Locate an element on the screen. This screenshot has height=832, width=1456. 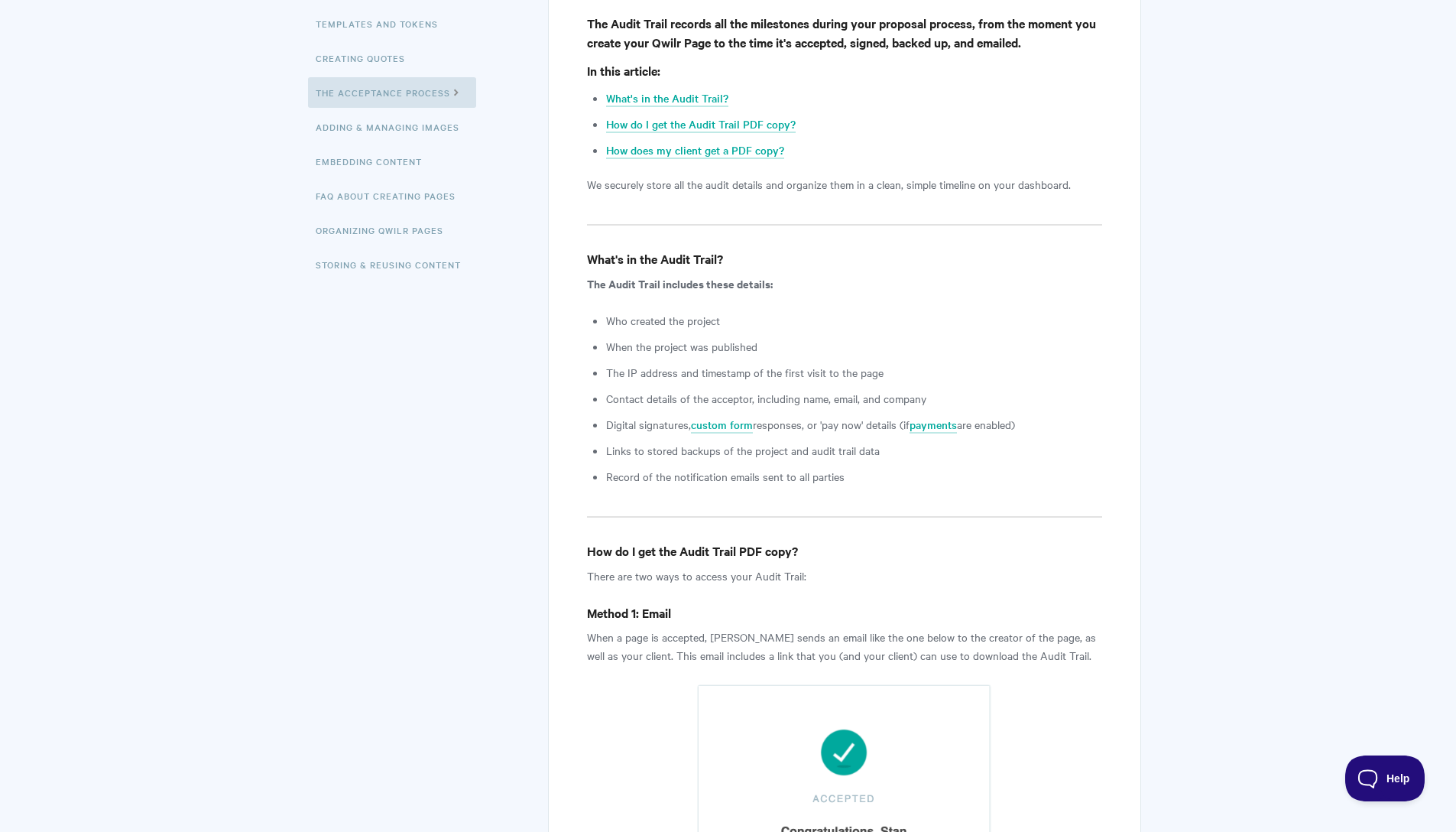
li: Links to stored backups of the project and audit trail data is located at coordinates (854, 450).